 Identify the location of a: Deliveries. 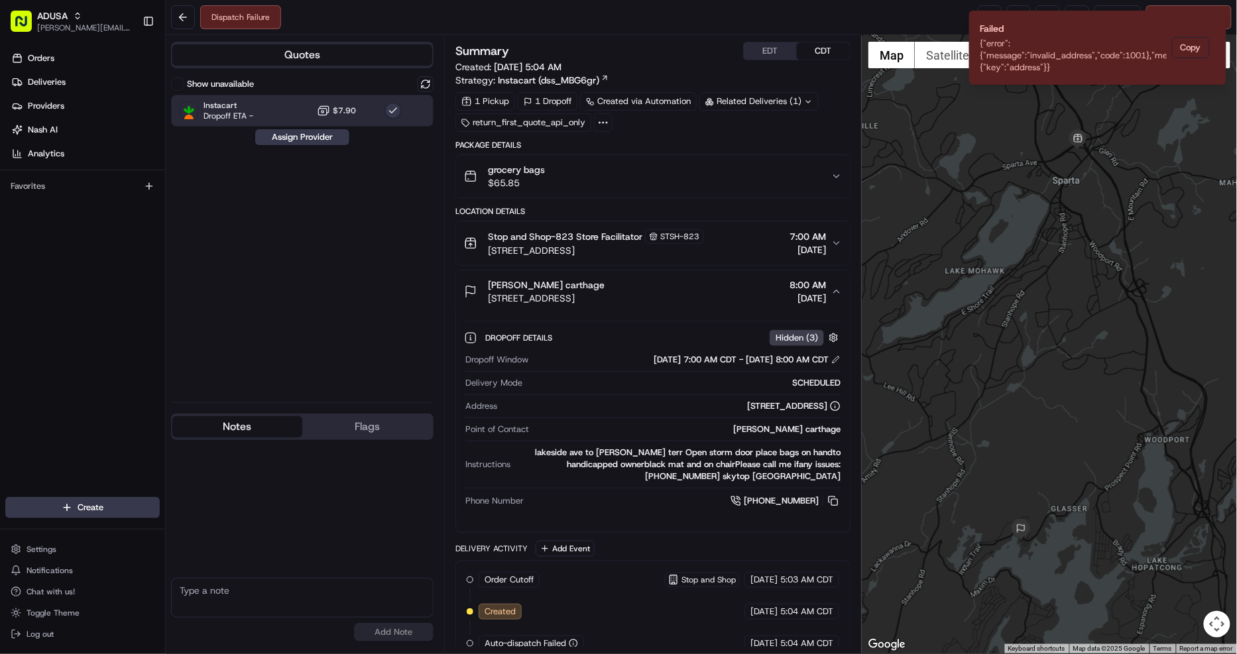
(85, 82).